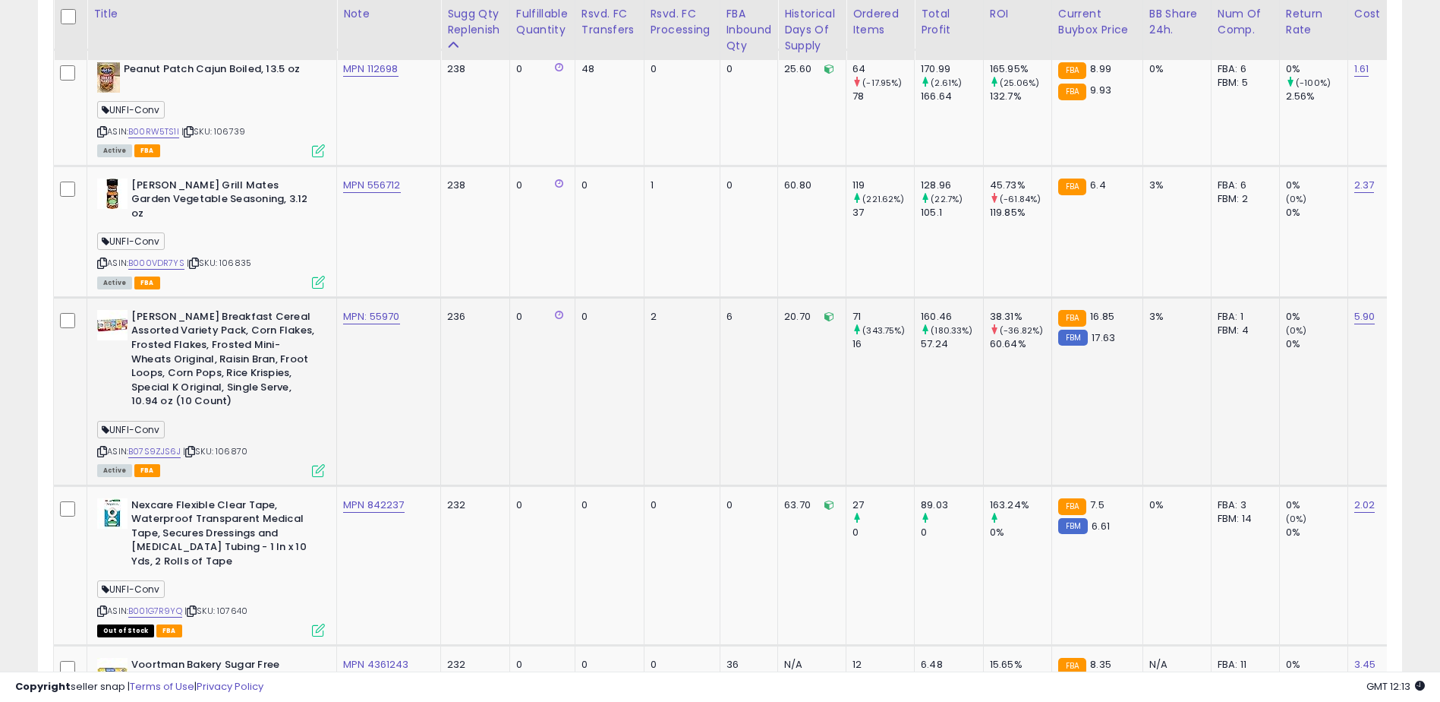 Image resolution: width=1440 pixels, height=702 pixels. I want to click on div: 60.80, so click(809, 185).